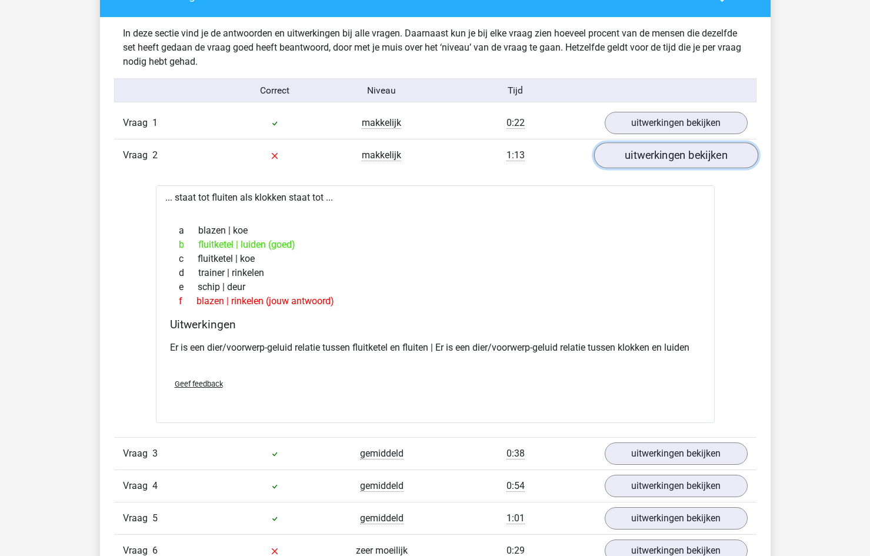 This screenshot has height=556, width=870. I want to click on div: Tijd, so click(515, 90).